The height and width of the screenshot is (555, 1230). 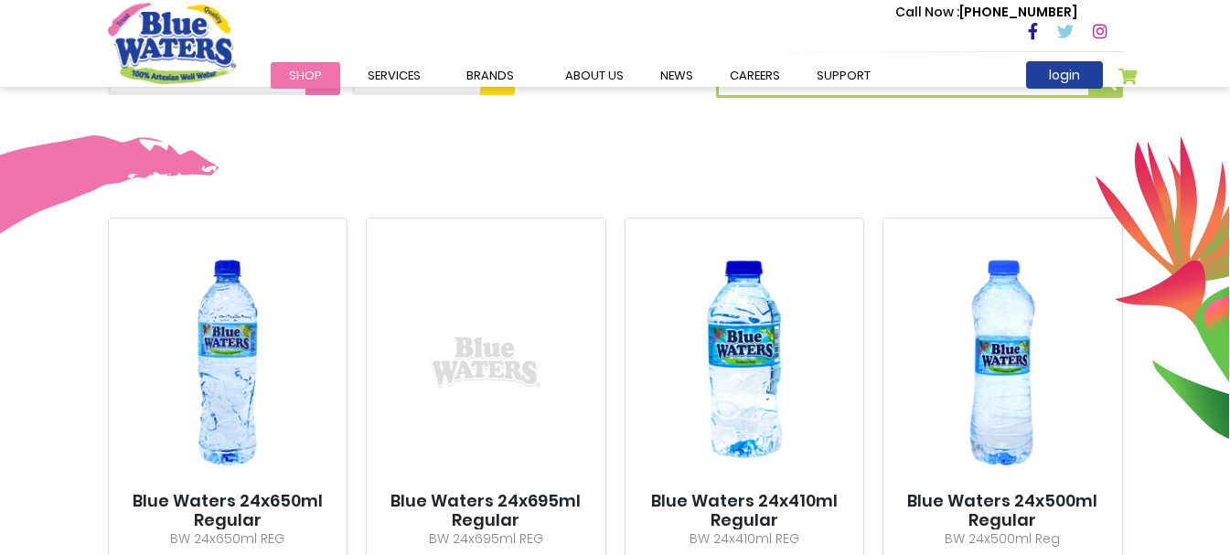 What do you see at coordinates (755, 75) in the screenshot?
I see `a: careers` at bounding box center [755, 75].